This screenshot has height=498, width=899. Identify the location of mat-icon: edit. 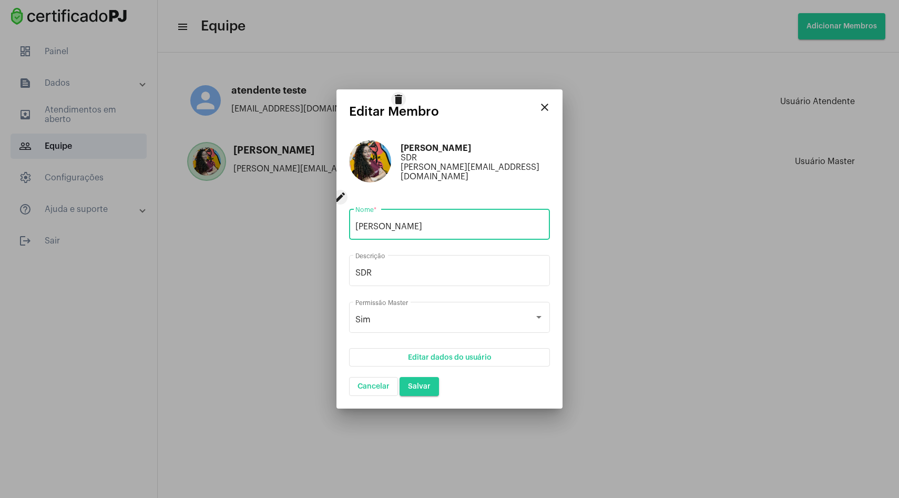
(340, 197).